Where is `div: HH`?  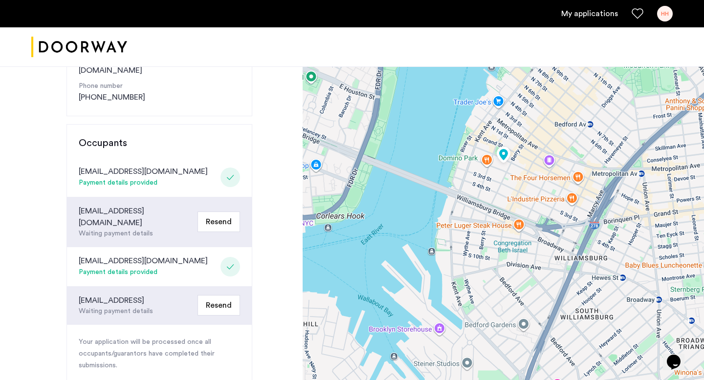 div: HH is located at coordinates (665, 14).